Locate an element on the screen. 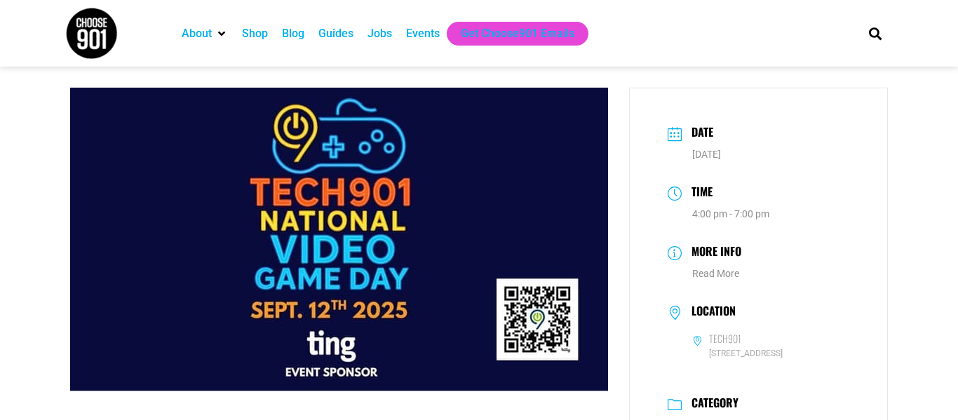  div: Get Choose901 Emails is located at coordinates (518, 34).